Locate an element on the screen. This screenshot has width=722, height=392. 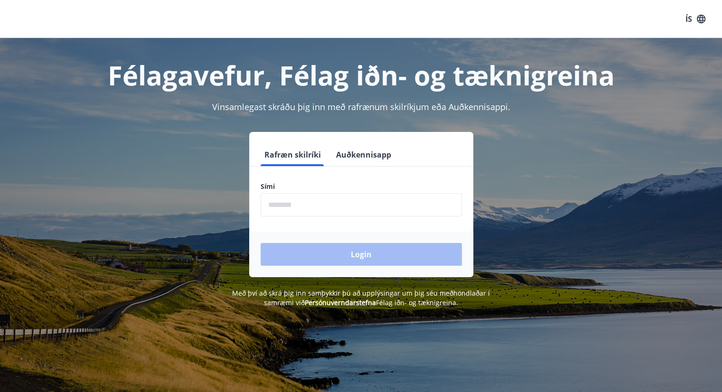
button: Rafræn skilríki is located at coordinates (292, 155).